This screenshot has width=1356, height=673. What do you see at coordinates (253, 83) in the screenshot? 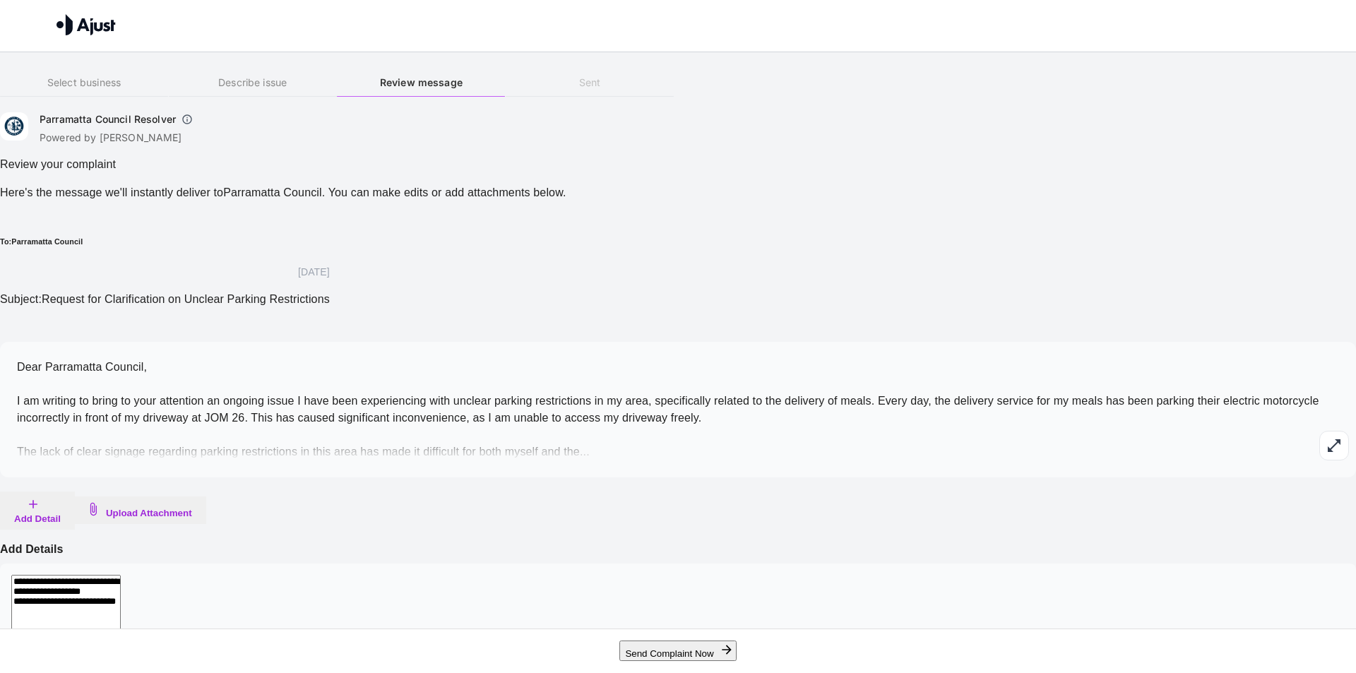
I see `h6: Describe issue` at bounding box center [253, 83].